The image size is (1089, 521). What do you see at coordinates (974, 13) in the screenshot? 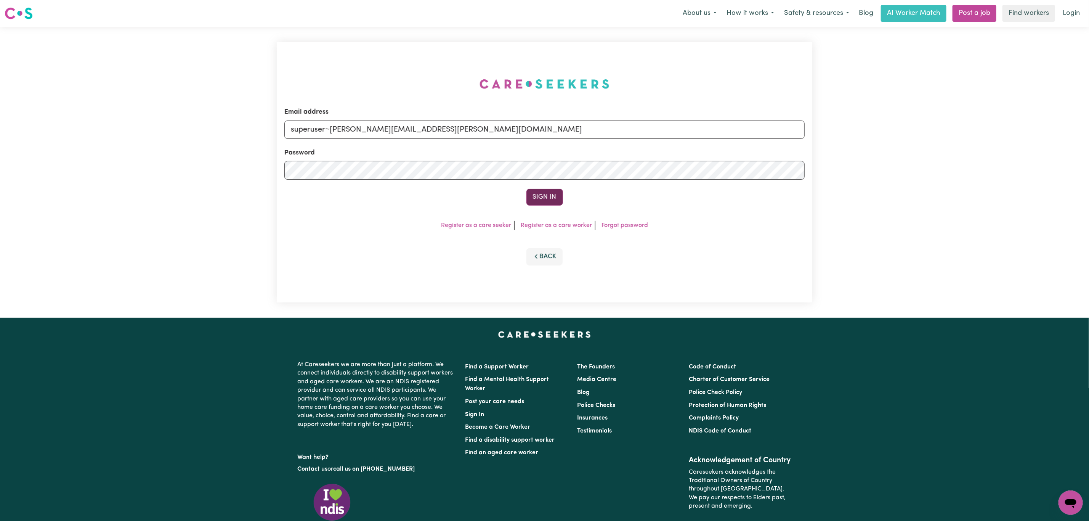
I see `a: Post a job` at bounding box center [974, 13].